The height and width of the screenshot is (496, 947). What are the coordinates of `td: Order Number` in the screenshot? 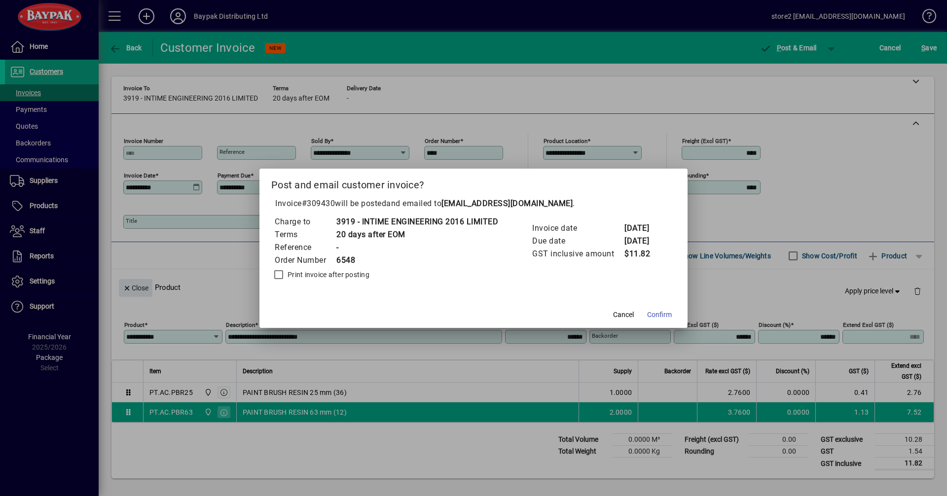 It's located at (305, 260).